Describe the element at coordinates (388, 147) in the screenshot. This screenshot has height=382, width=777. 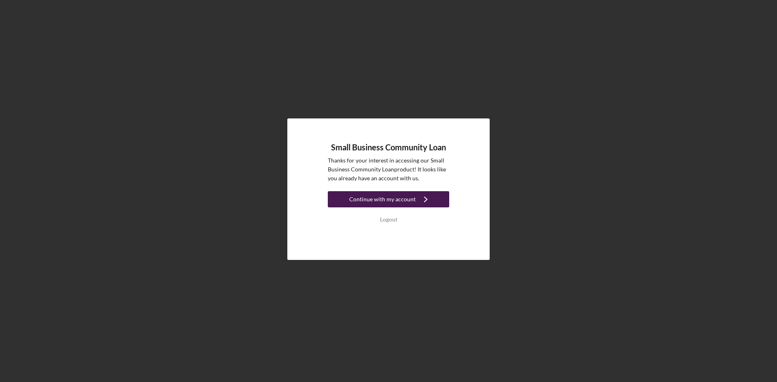
I see `h4: Small Business Community Loan` at that location.